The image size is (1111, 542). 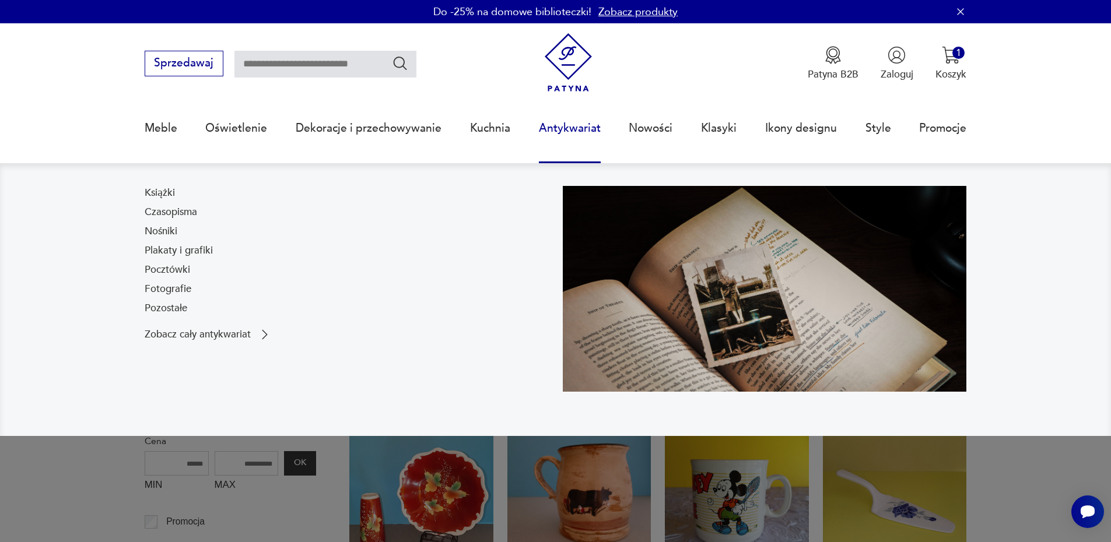 What do you see at coordinates (167, 270) in the screenshot?
I see `a: Pocztówki` at bounding box center [167, 270].